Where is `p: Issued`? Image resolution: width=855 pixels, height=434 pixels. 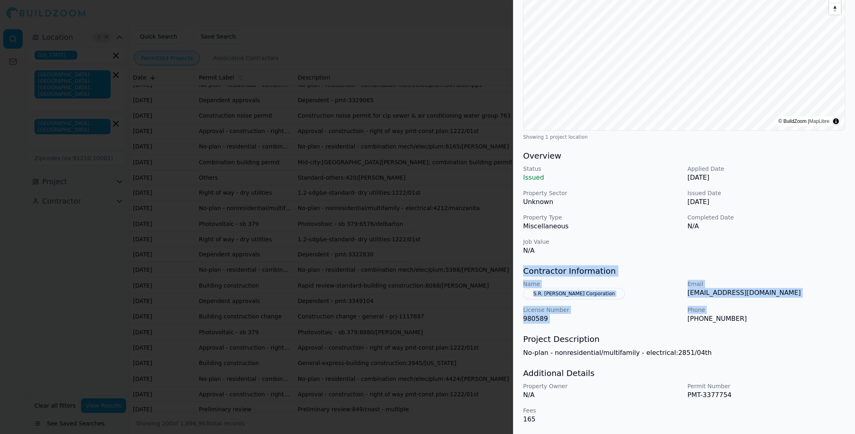 p: Issued is located at coordinates (602, 177).